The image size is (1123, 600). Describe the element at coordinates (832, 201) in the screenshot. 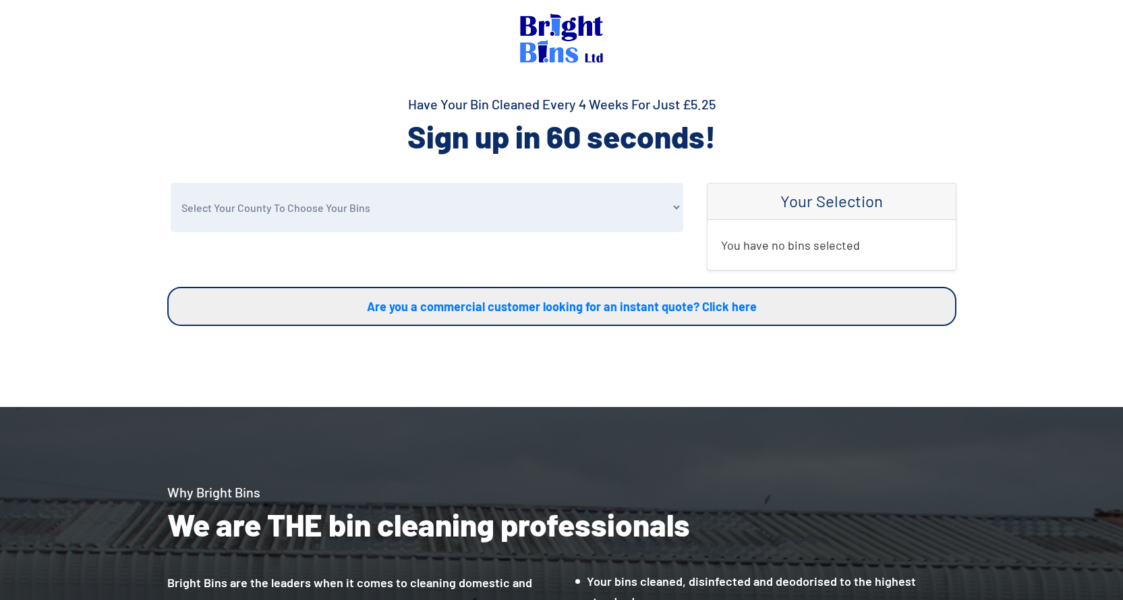

I see `h4: Your Selection` at that location.